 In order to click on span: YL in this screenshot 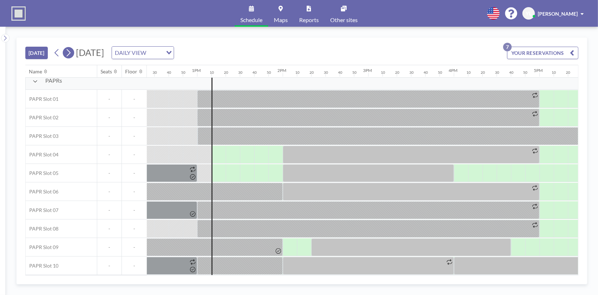, I will do `click(529, 14)`.